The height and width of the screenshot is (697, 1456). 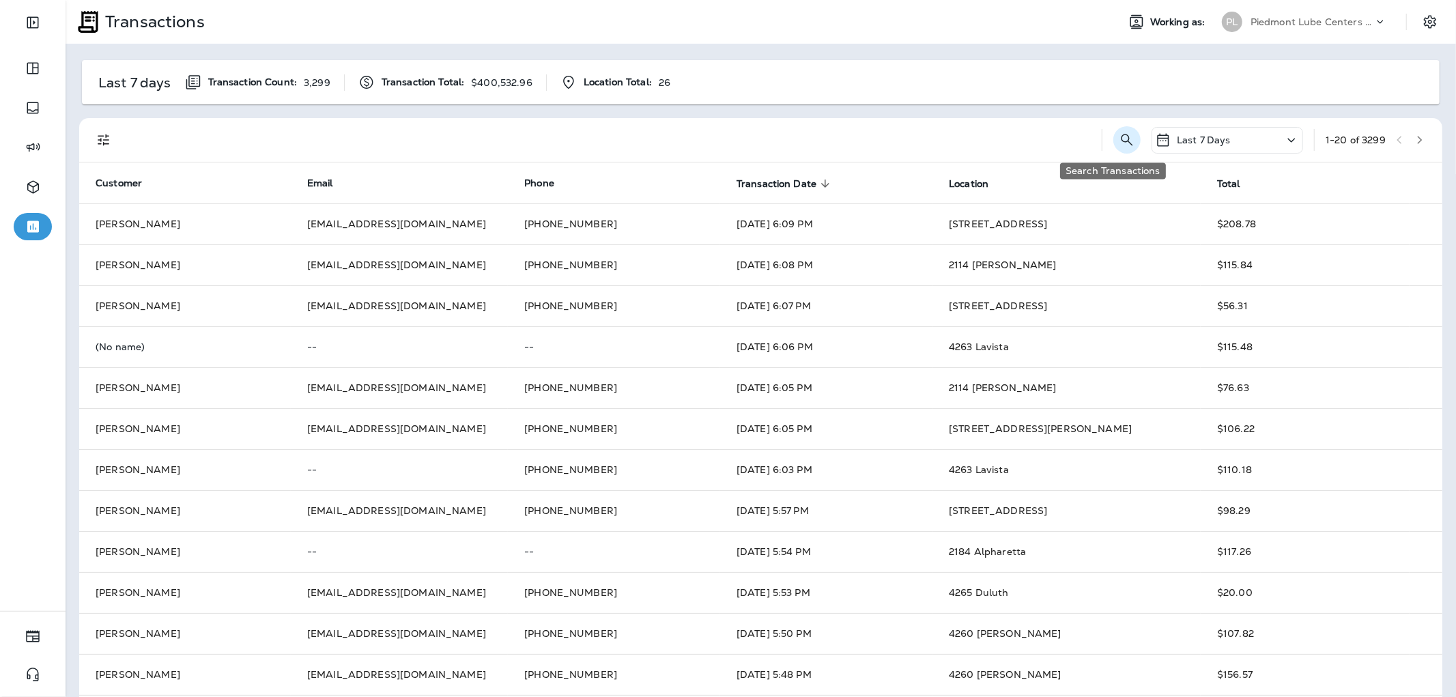 What do you see at coordinates (152, 22) in the screenshot?
I see `p: Transactions` at bounding box center [152, 22].